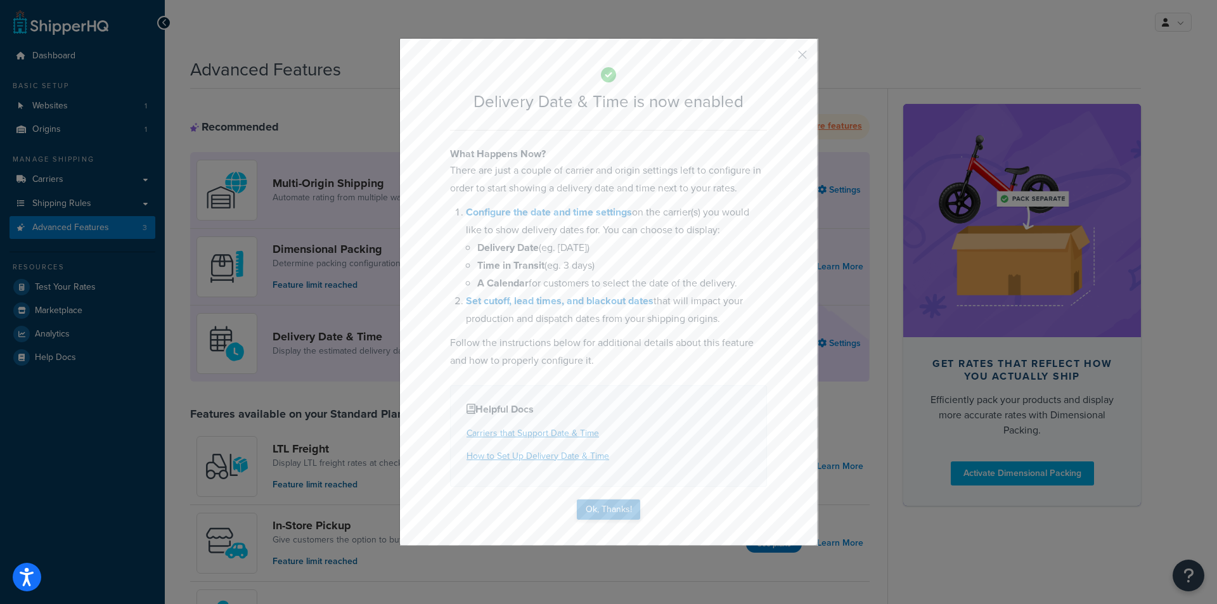  I want to click on a: Set cutoff, lead times, and blackout dates, so click(559, 300).